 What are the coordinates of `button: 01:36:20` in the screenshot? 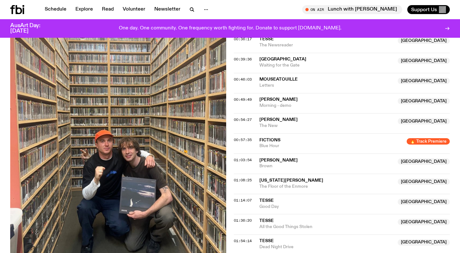 It's located at (243, 220).